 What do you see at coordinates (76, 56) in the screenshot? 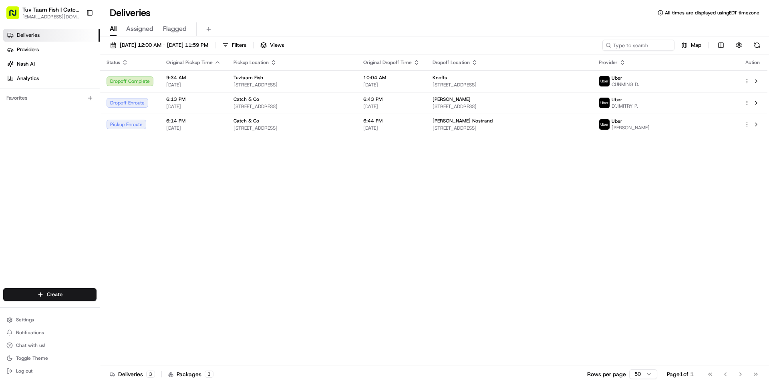
I see `input: Clear` at bounding box center [76, 56].